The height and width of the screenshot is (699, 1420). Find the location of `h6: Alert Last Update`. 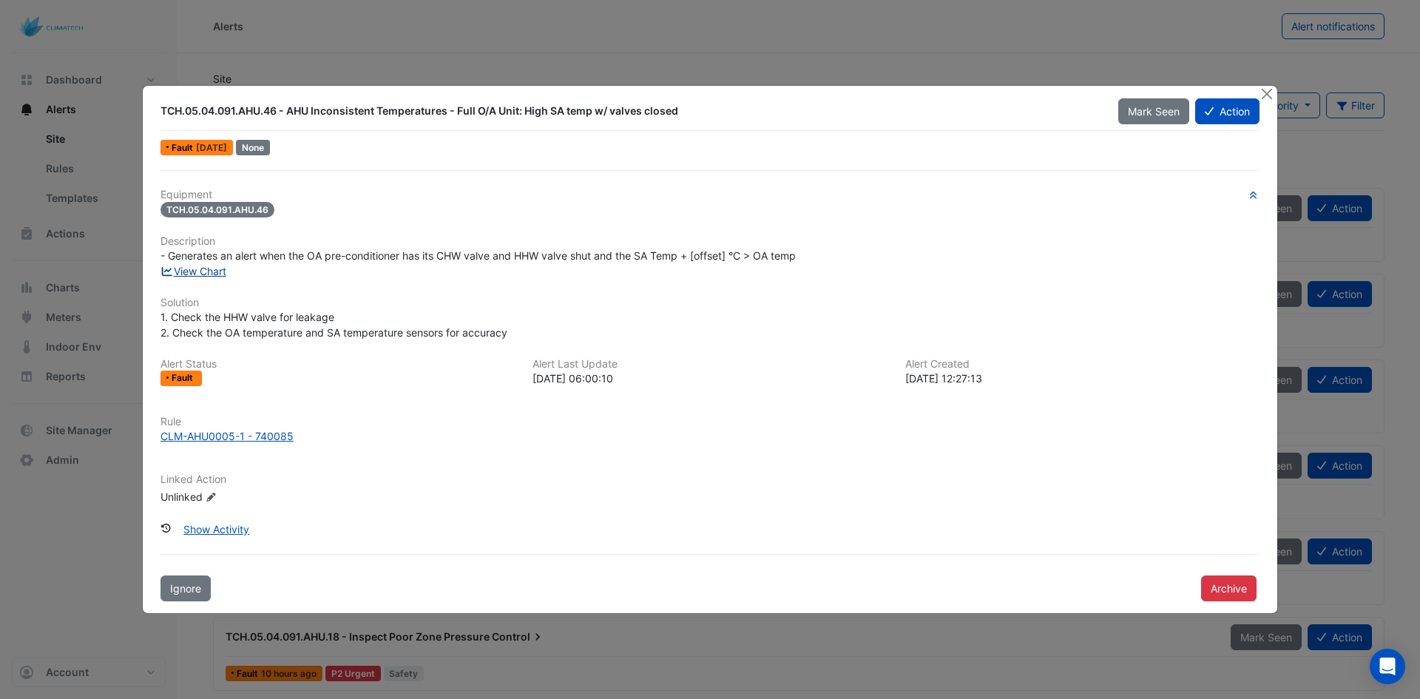

h6: Alert Last Update is located at coordinates (709, 364).